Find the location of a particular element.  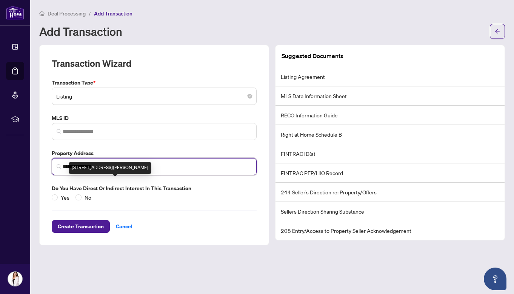

span: Deal Processing is located at coordinates (66, 14).